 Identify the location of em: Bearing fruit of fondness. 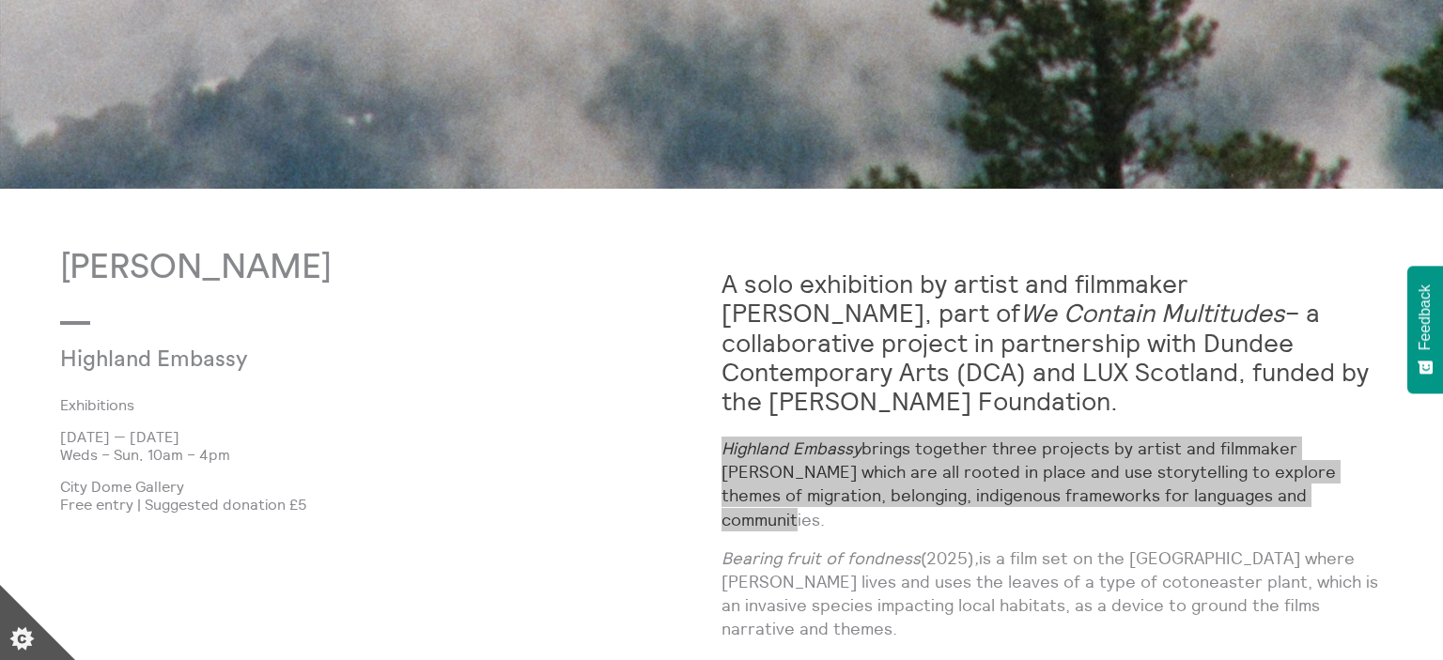
(821, 558).